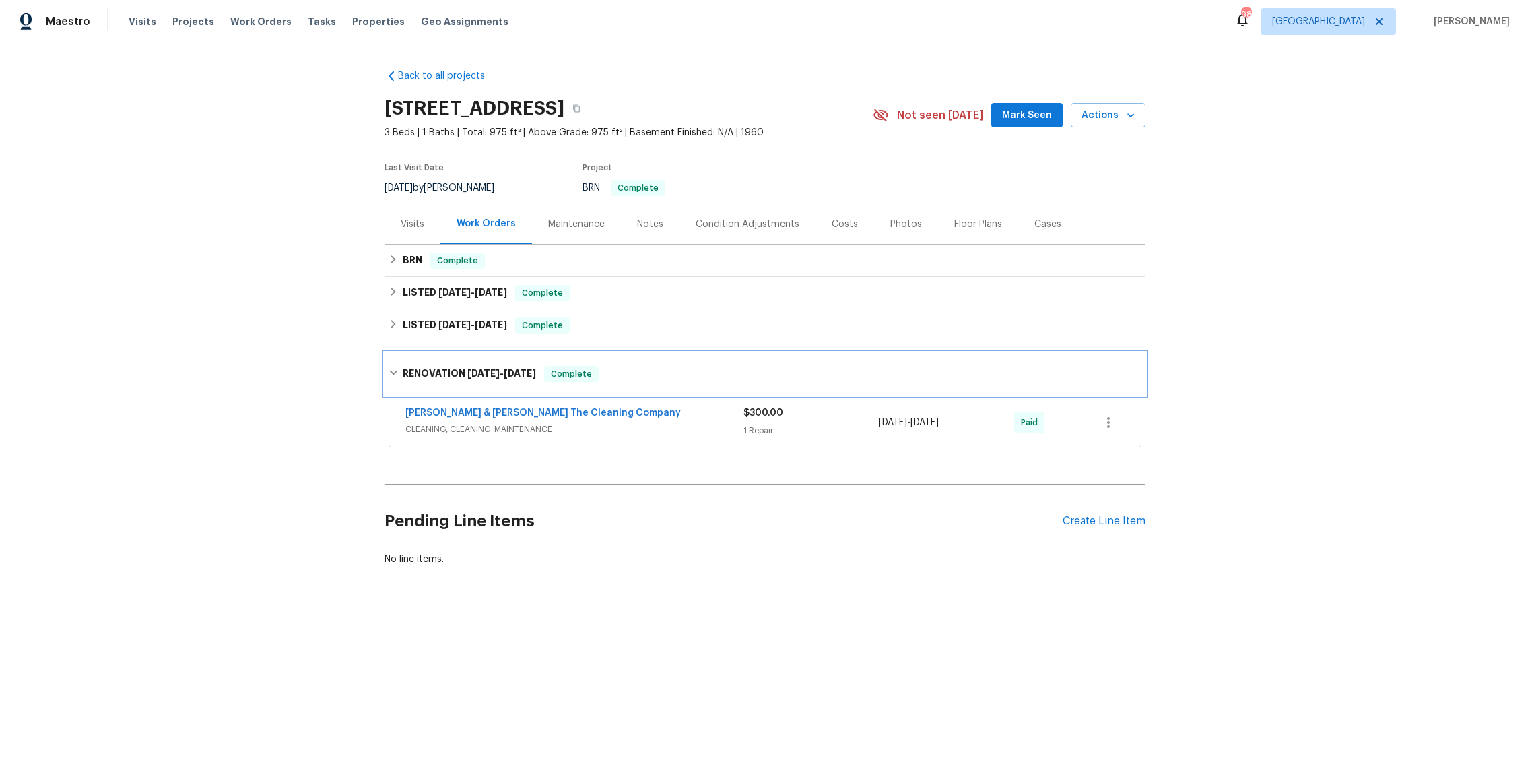 This screenshot has height=777, width=1530. Describe the element at coordinates (449, 76) in the screenshot. I see `a: Back to all projects` at that location.